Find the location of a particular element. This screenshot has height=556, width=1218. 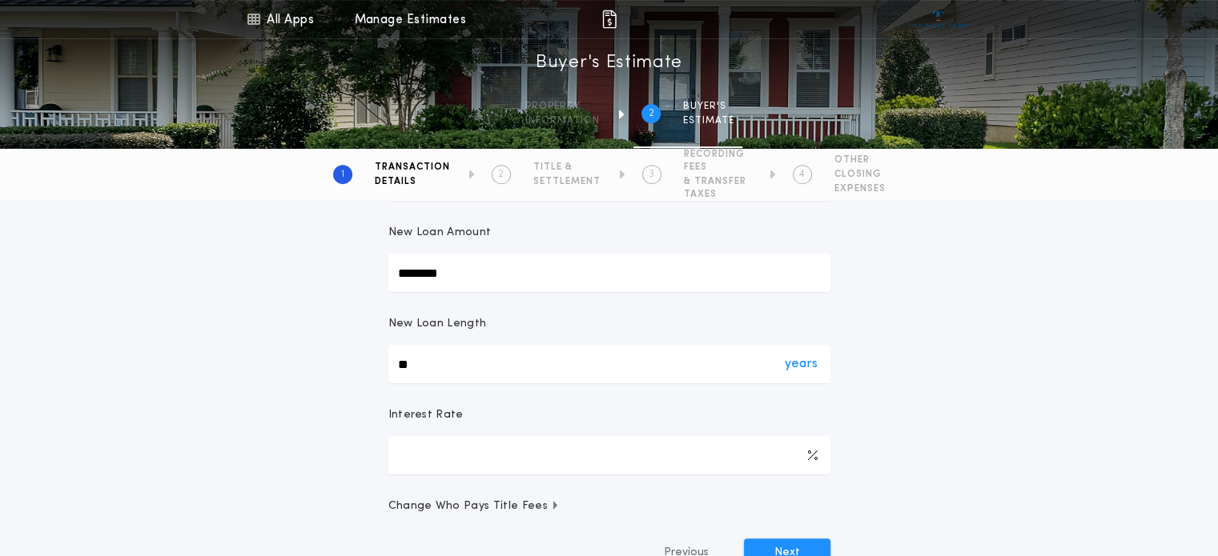

h2: 1 is located at coordinates (343, 175).